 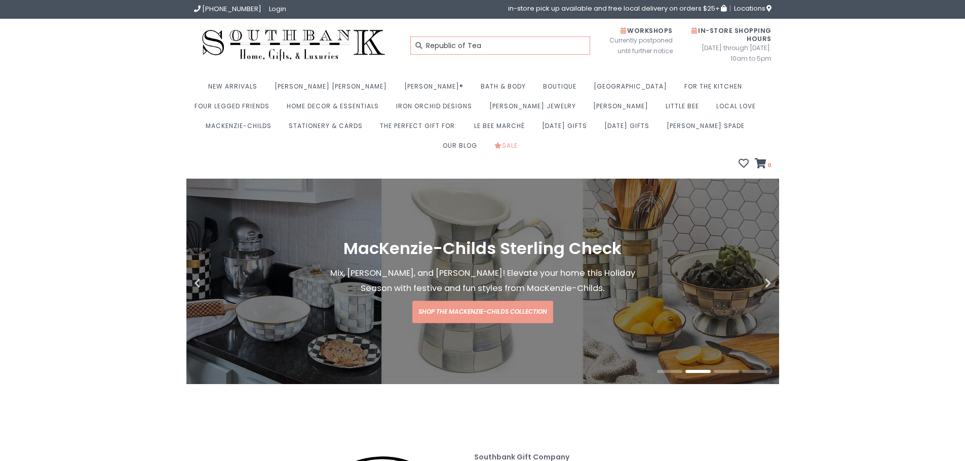 I want to click on button: 1 of 4, so click(x=669, y=372).